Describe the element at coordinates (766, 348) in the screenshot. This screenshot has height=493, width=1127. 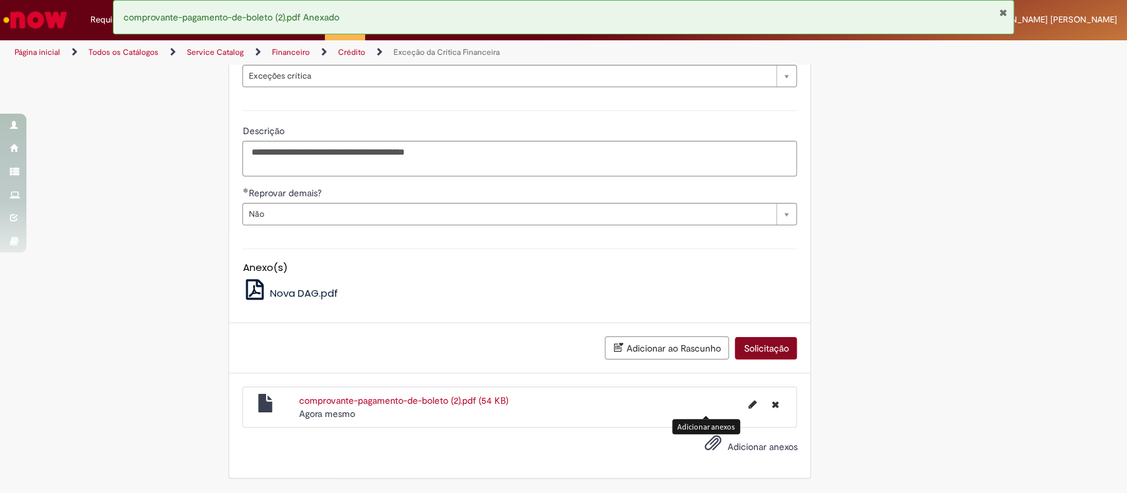
I see `button: Solicitação` at that location.